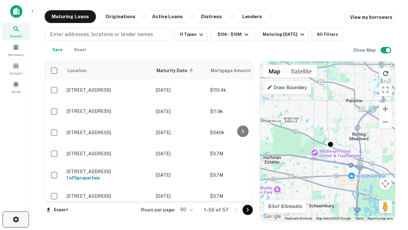  I want to click on button: Lenders, so click(252, 17).